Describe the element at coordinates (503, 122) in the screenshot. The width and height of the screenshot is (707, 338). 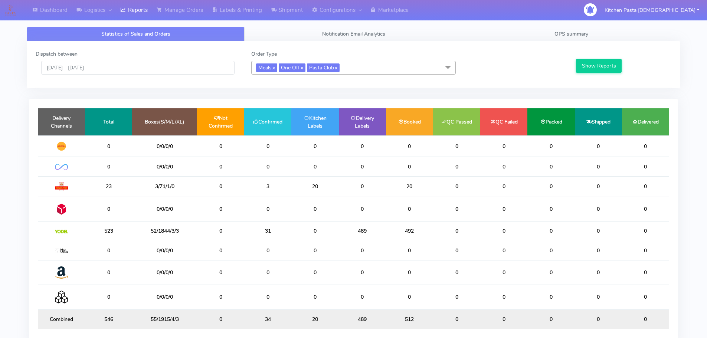
I see `td: QC Failed` at that location.